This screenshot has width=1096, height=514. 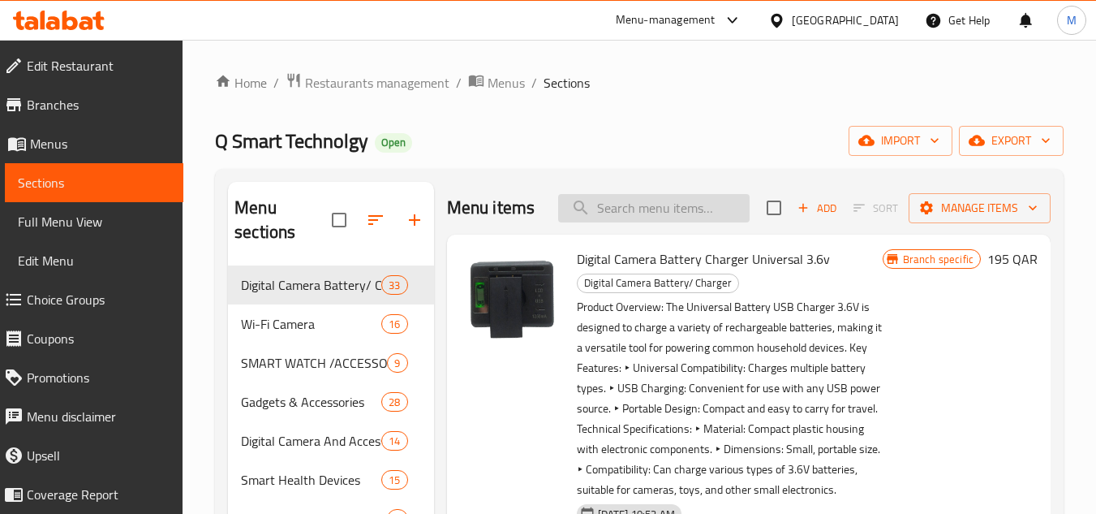 What do you see at coordinates (98, 299) in the screenshot?
I see `span: Choice Groups` at bounding box center [98, 299].